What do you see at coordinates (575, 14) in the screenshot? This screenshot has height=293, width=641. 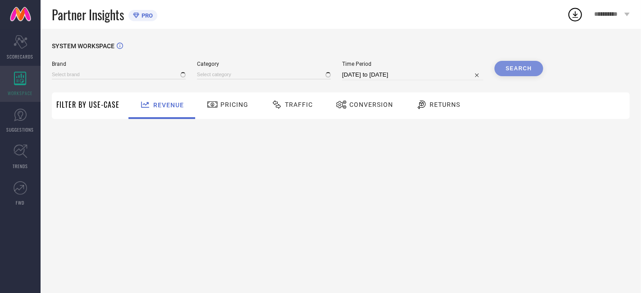 I see `div: Open download list` at bounding box center [575, 14].